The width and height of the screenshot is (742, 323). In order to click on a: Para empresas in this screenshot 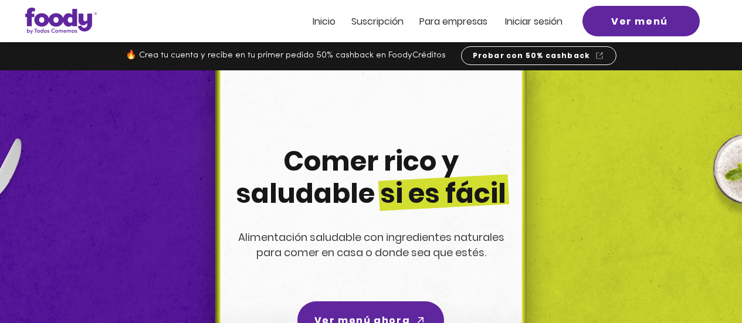, I will do `click(454, 21)`.